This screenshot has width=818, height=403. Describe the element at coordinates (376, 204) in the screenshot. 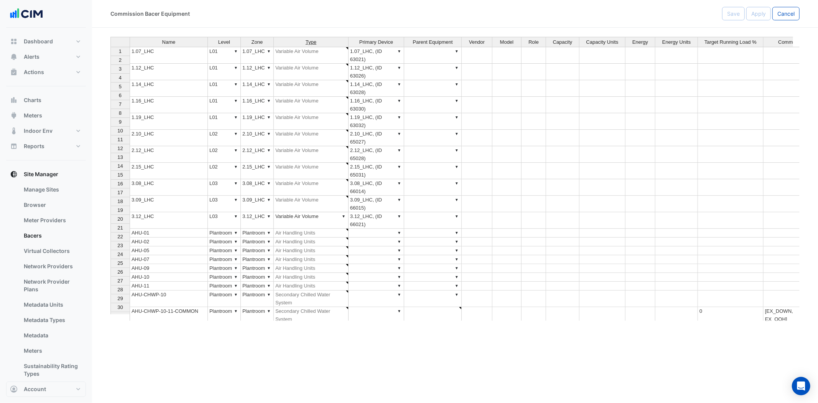

I see `td: 3.09_LHC, (ID 66015)` at that location.